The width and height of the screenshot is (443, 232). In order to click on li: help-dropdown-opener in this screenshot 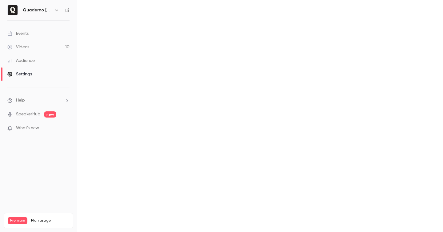, I will do `click(38, 100)`.